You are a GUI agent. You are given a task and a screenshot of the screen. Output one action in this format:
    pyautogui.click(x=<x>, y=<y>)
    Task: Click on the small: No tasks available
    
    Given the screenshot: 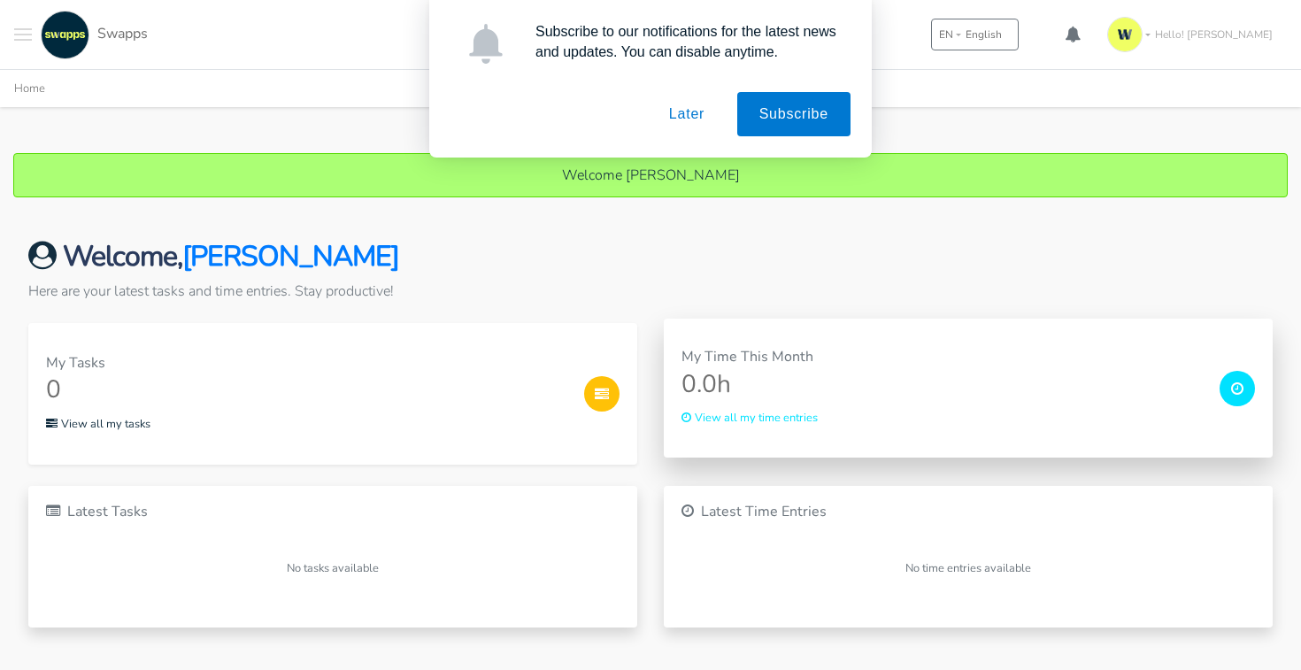 What is the action you would take?
    pyautogui.click(x=333, y=568)
    